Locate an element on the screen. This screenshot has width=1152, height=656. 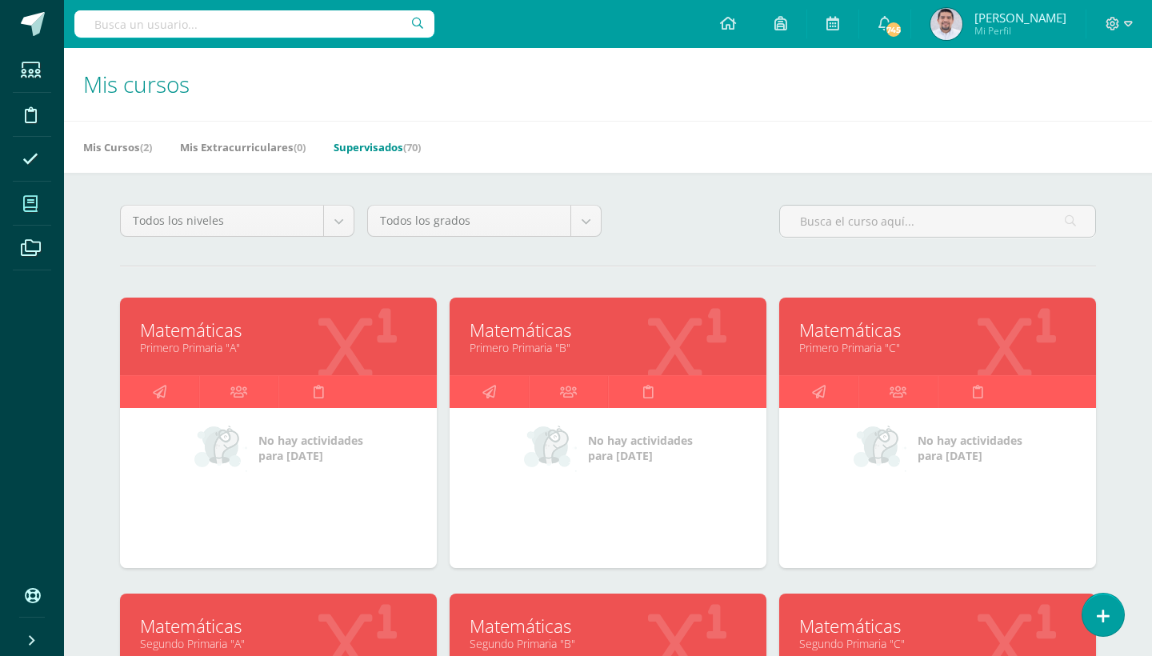
span: 745 is located at coordinates (894, 30).